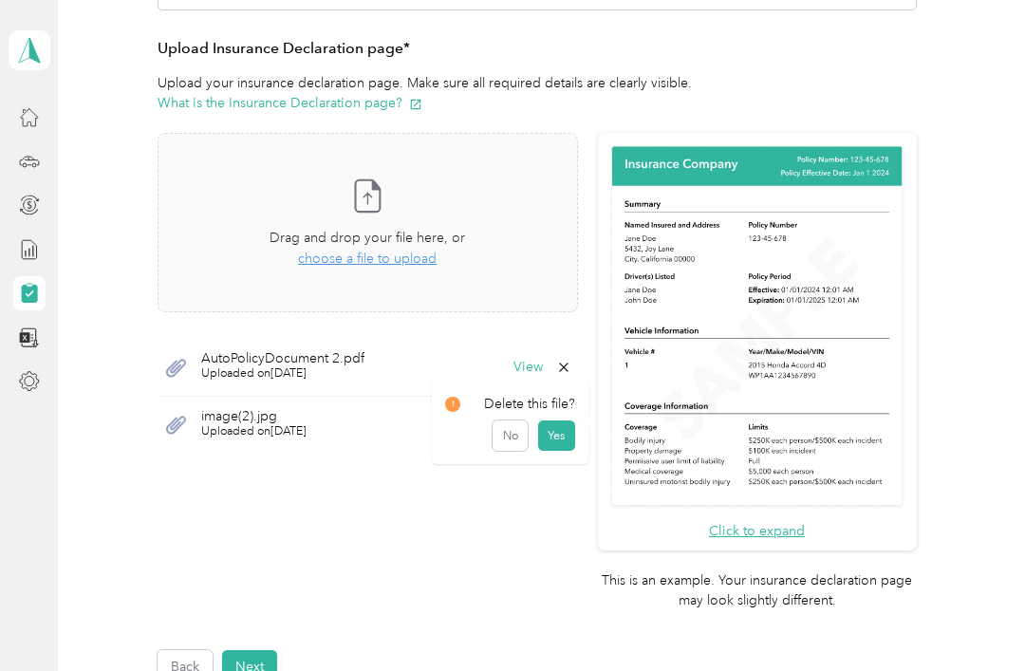  What do you see at coordinates (254, 417) in the screenshot?
I see `span: image(2).jpg` at bounding box center [254, 417].